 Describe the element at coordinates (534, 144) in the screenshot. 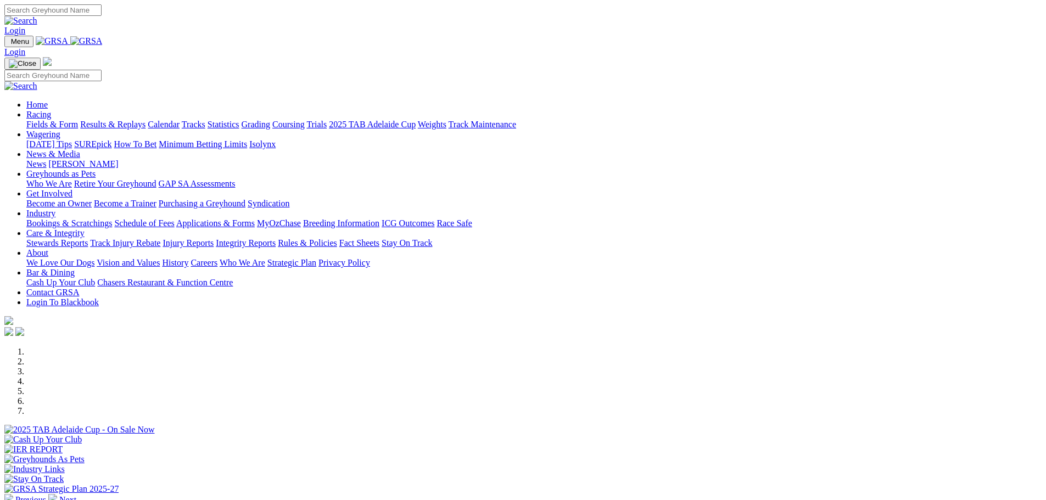

I see `div: Wagering` at that location.